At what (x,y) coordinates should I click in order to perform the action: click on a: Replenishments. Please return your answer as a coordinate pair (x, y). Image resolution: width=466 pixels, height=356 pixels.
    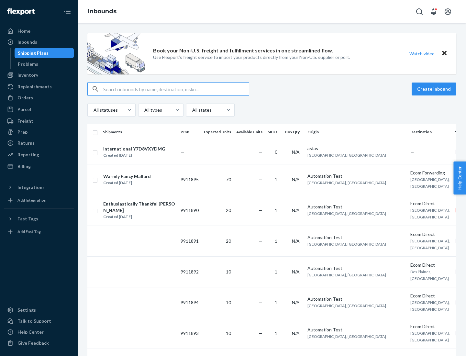
    Looking at the image, I should click on (39, 87).